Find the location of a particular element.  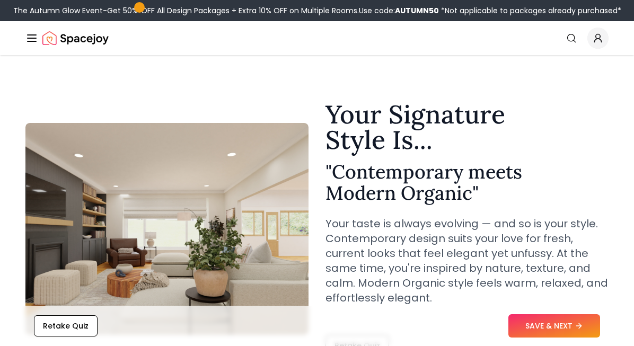

img: Contemporary meets Modern Organic Style Example is located at coordinates (167, 229).